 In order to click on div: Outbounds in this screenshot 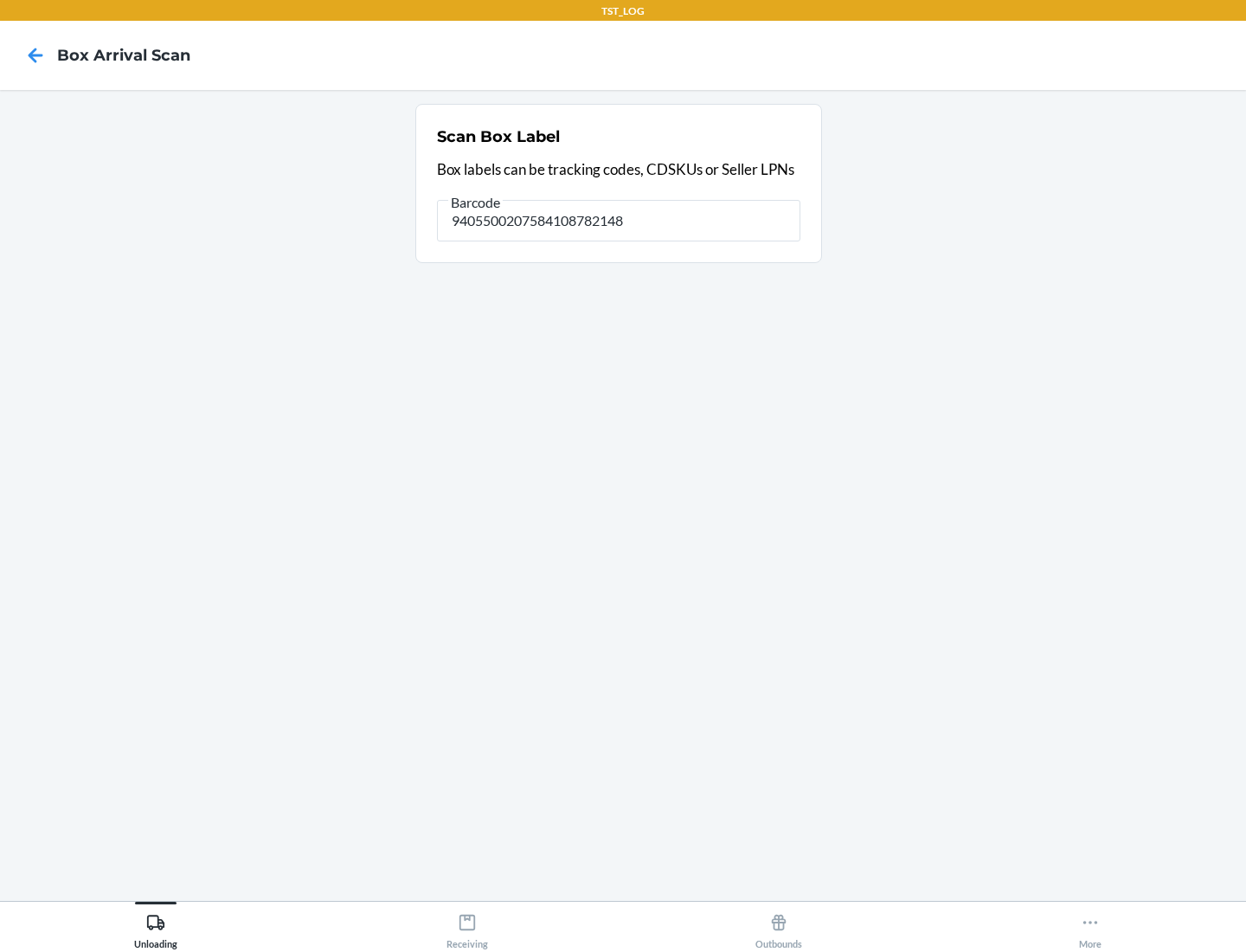, I will do `click(779, 928)`.